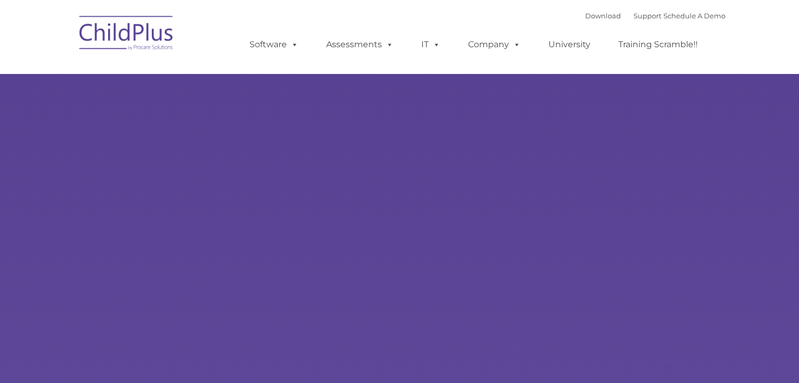 This screenshot has height=383, width=799. What do you see at coordinates (647, 16) in the screenshot?
I see `a: Support` at bounding box center [647, 16].